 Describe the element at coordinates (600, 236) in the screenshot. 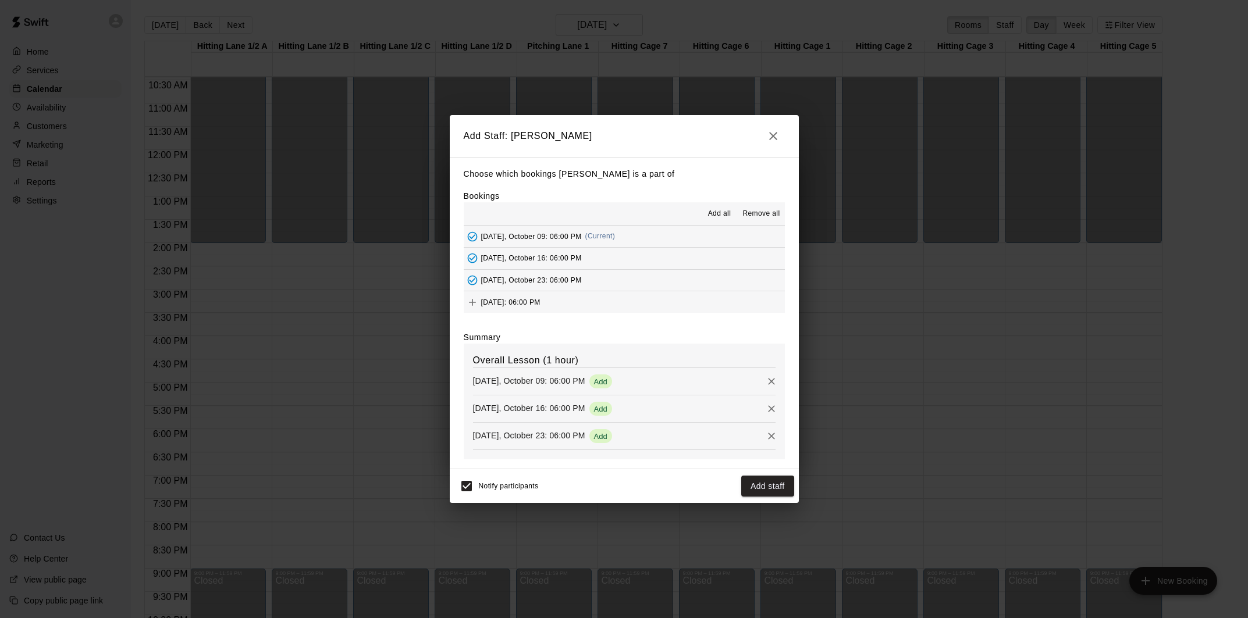

I see `span: (Current)` at that location.